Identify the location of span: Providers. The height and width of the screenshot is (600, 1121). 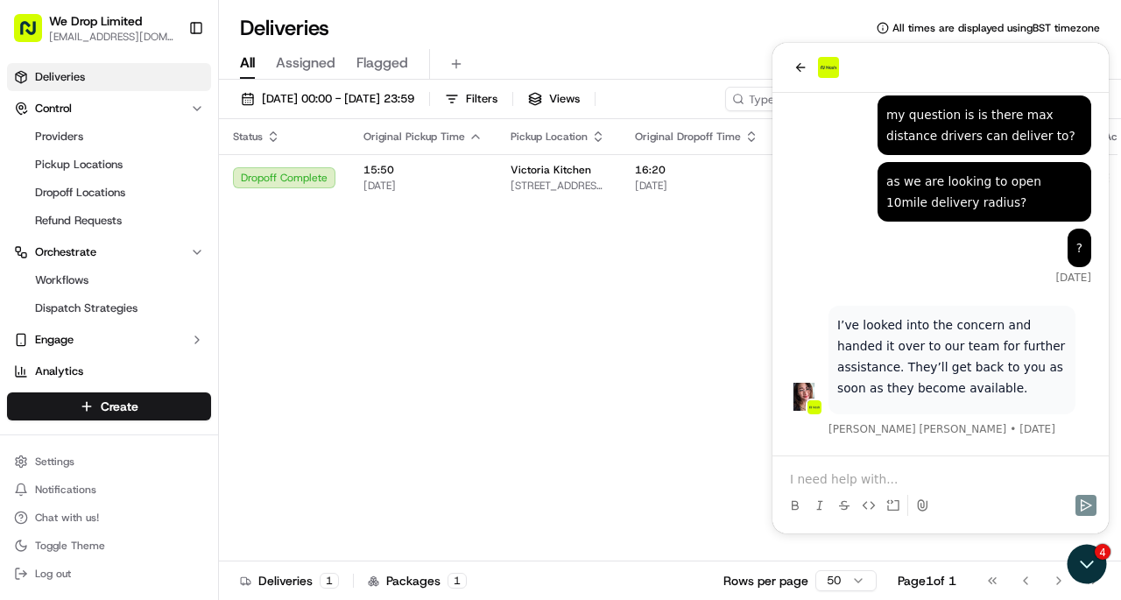
(59, 137).